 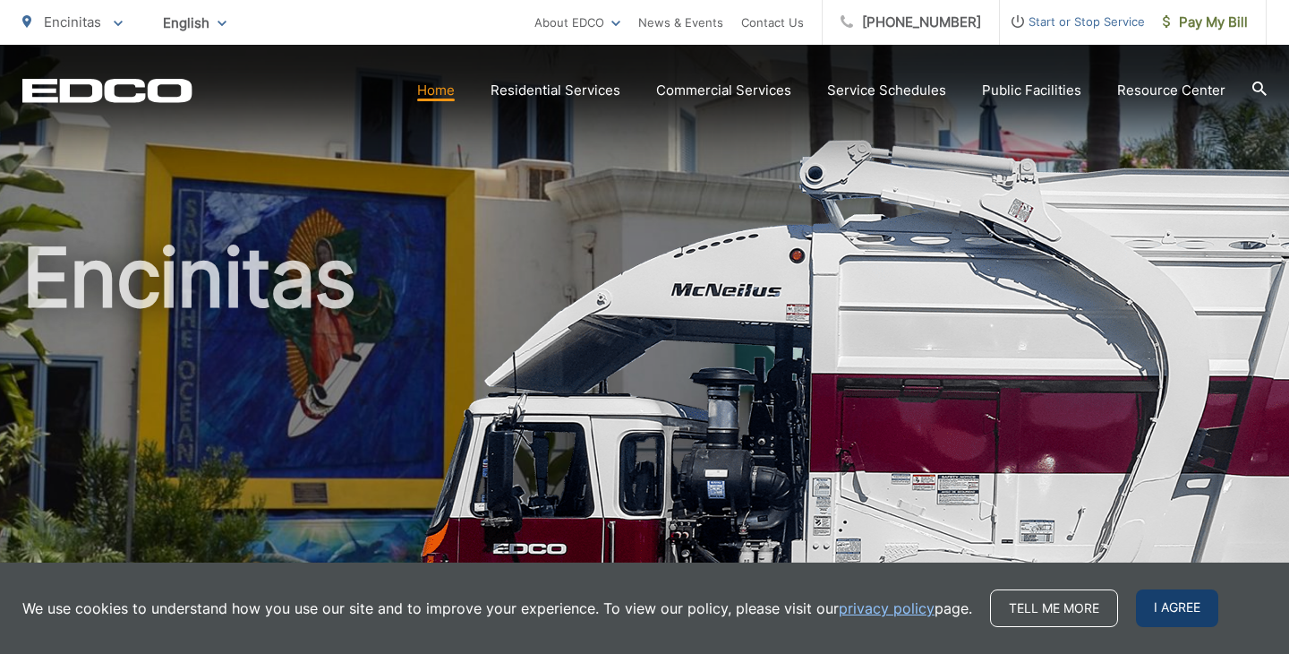 What do you see at coordinates (723, 90) in the screenshot?
I see `a: Commercial Services` at bounding box center [723, 90].